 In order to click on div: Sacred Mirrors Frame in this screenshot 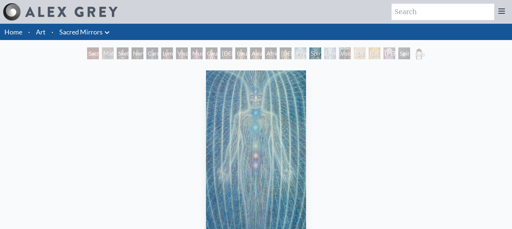, I will do `click(419, 53)`.